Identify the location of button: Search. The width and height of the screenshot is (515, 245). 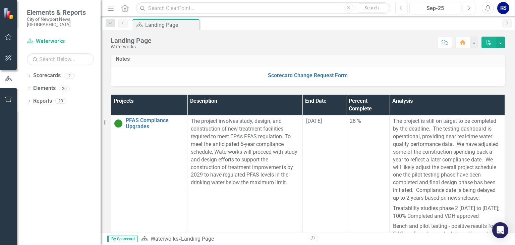
(371, 8).